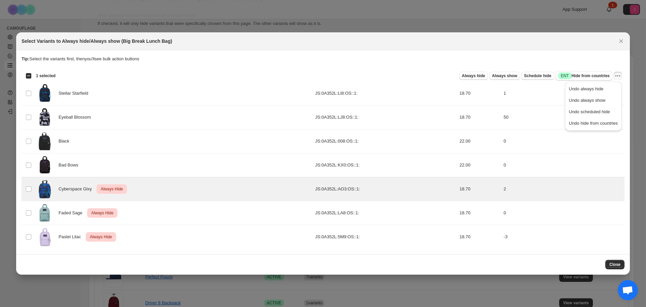 This screenshot has width=646, height=307. Describe the element at coordinates (590, 111) in the screenshot. I see `span: Undo scheduled hide` at that location.